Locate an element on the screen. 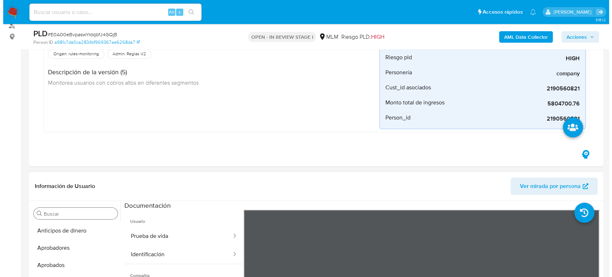 Image resolution: width=612 pixels, height=277 pixels. button: Ver mirada por persona is located at coordinates (550, 186).